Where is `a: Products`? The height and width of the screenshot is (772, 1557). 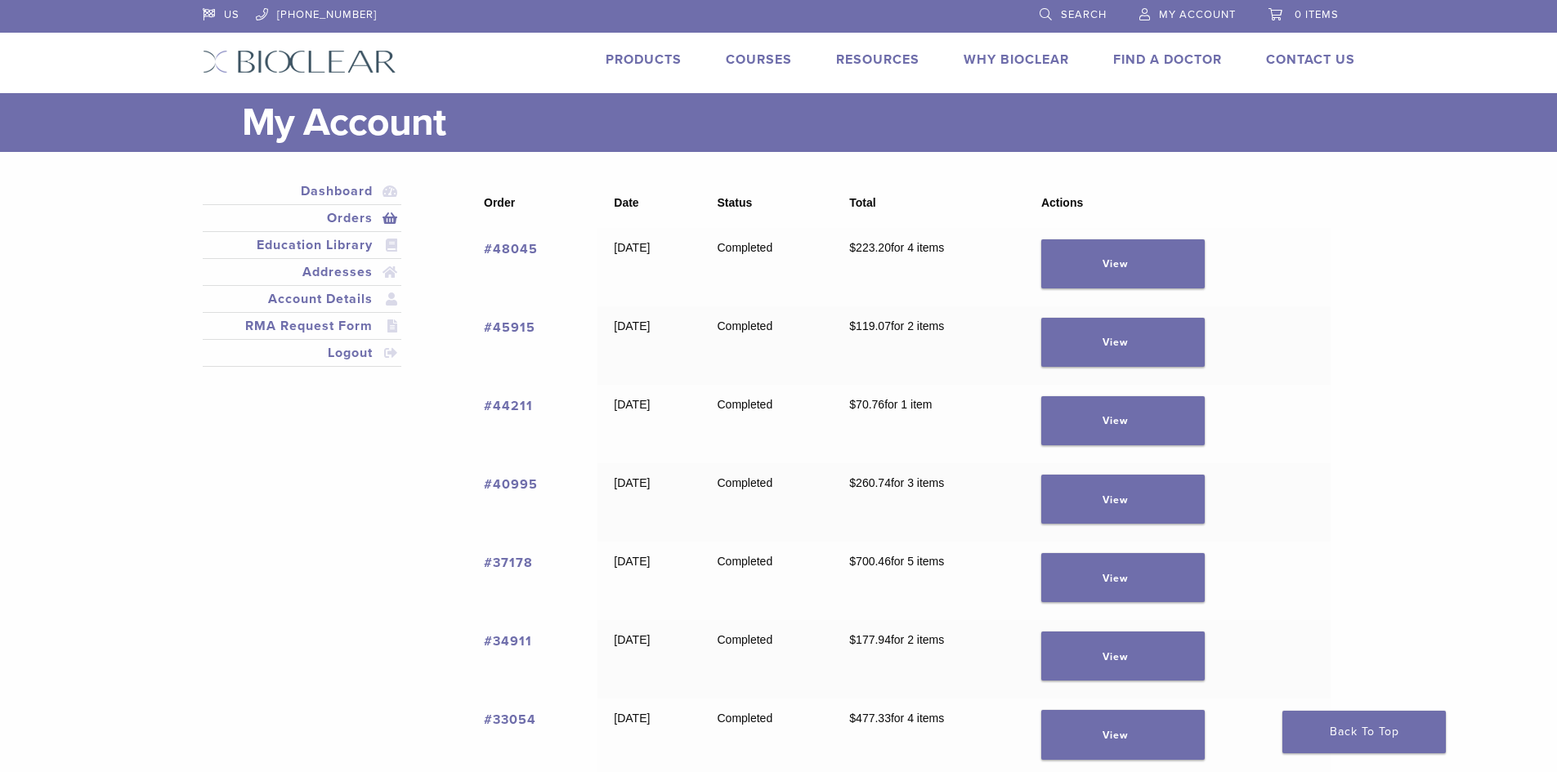
a: Products is located at coordinates (643, 60).